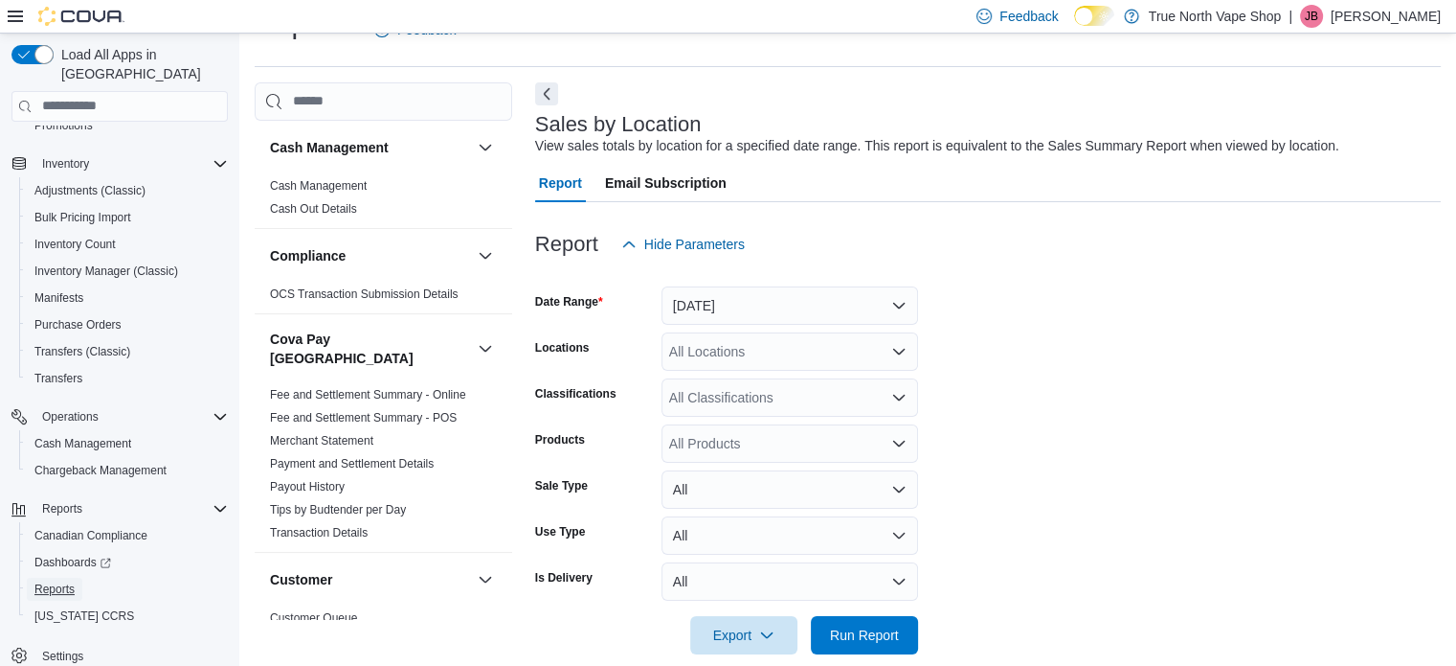  I want to click on label: Classifications, so click(575, 394).